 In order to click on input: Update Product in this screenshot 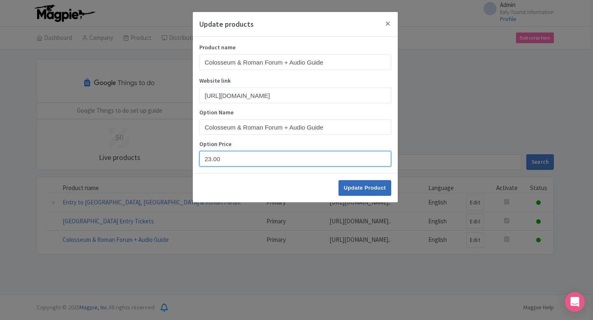, I will do `click(365, 188)`.